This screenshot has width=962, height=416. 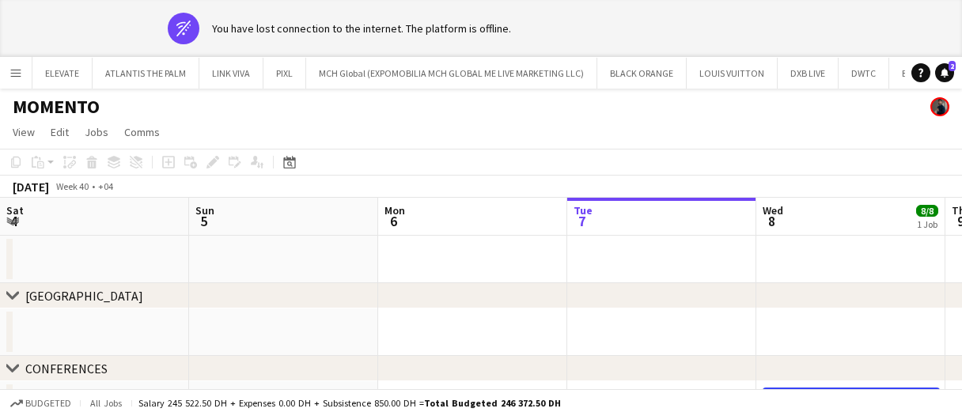 I want to click on span: All jobs, so click(x=106, y=403).